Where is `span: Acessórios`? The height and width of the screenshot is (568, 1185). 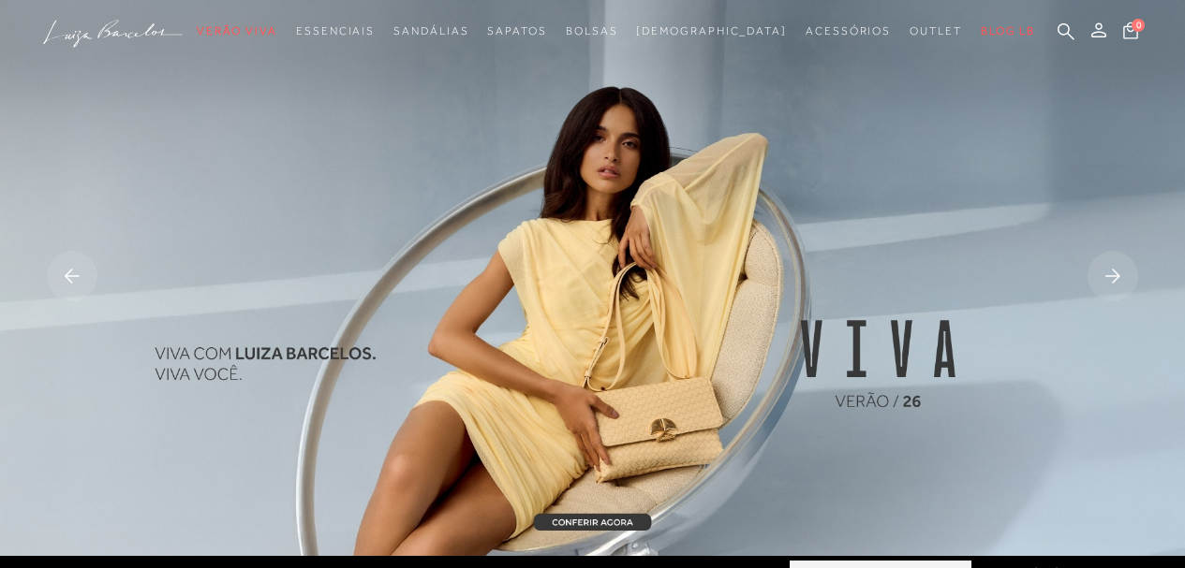
span: Acessórios is located at coordinates (848, 31).